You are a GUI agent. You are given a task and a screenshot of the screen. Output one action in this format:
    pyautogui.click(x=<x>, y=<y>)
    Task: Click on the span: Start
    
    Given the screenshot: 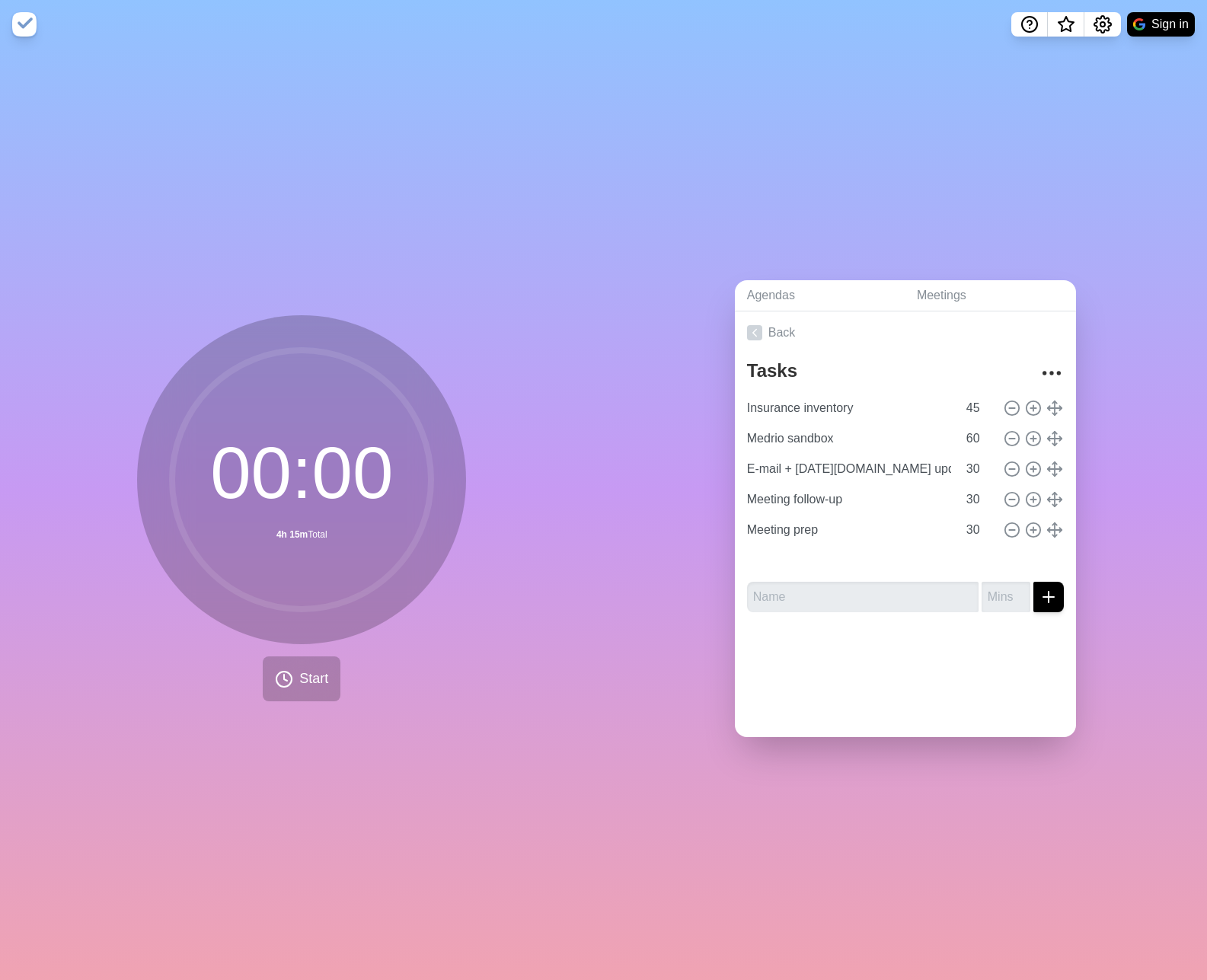 What is the action you would take?
    pyautogui.click(x=313, y=679)
    